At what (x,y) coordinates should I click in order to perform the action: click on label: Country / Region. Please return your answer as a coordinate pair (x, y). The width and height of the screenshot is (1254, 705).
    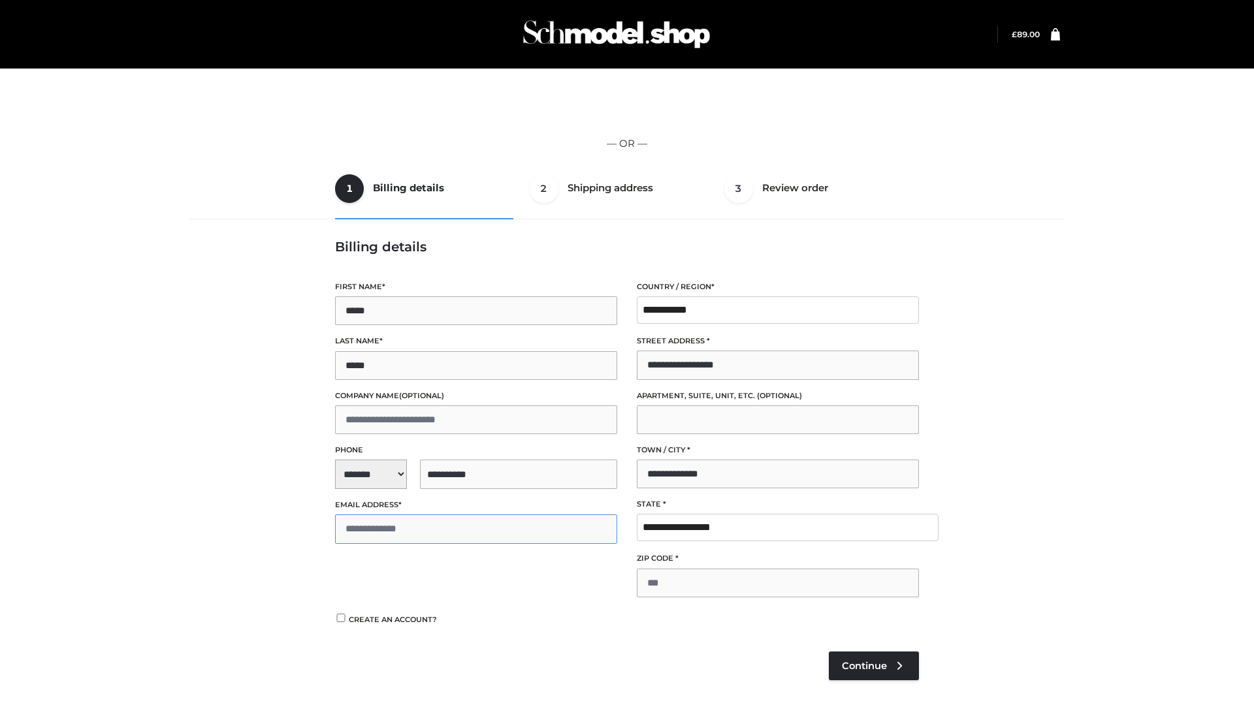
    Looking at the image, I should click on (778, 287).